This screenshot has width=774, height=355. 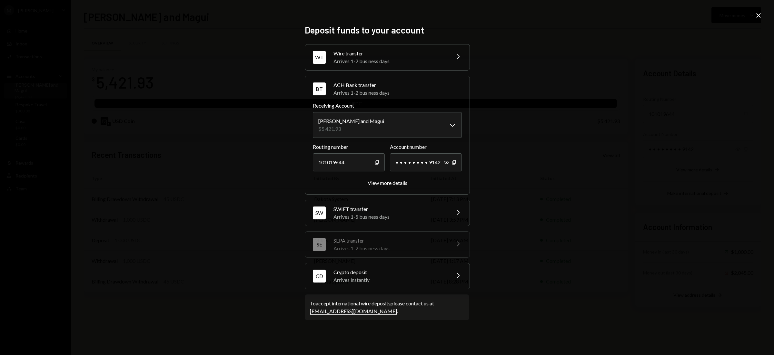 I want to click on div: SW, so click(x=319, y=213).